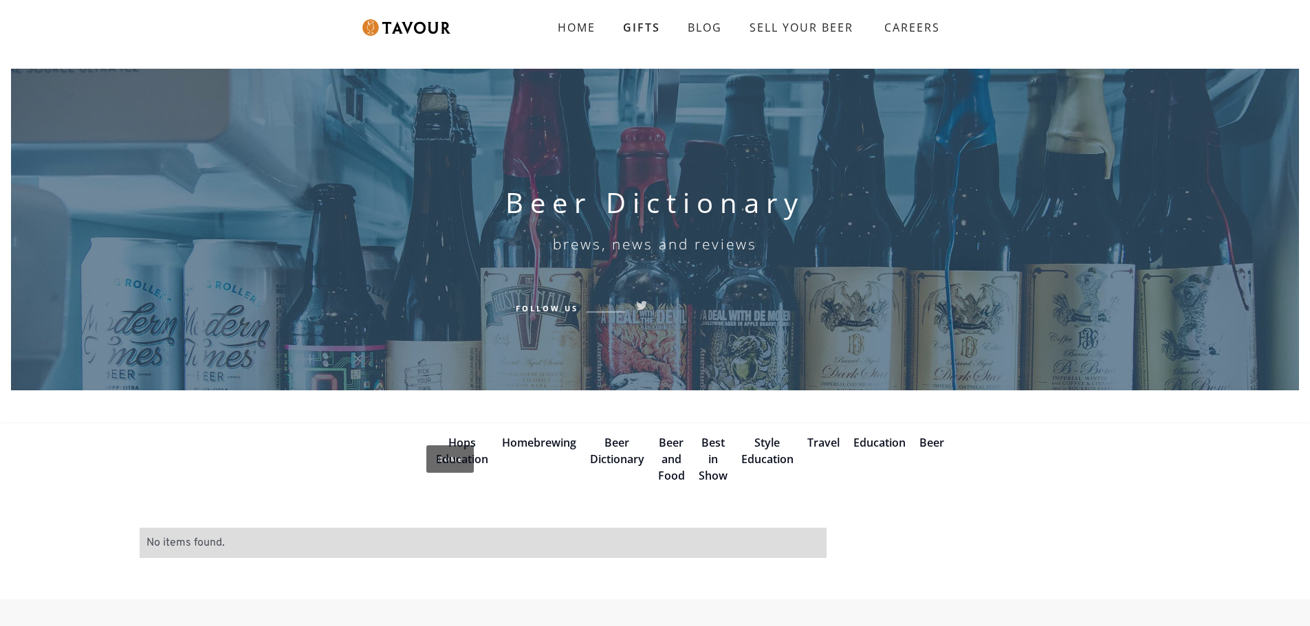  Describe the element at coordinates (483, 543) in the screenshot. I see `div: No items found.` at that location.